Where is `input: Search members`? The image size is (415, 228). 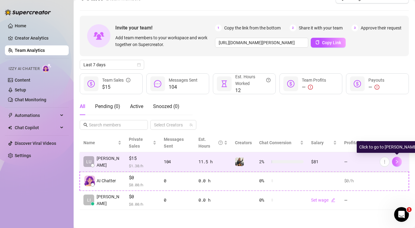
input: Search members is located at coordinates (114, 125).